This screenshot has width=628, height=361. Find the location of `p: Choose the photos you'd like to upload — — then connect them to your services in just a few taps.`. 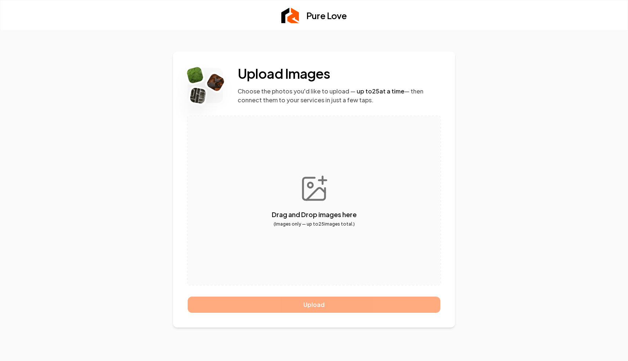

p: Choose the photos you'd like to upload — — then connect them to your services in just a few taps. is located at coordinates (339, 96).